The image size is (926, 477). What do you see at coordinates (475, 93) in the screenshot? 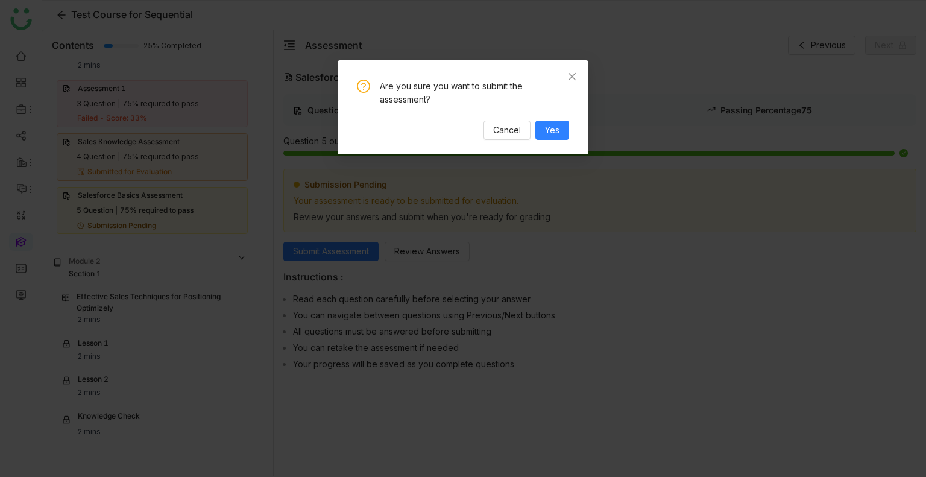
I see `div: Are you sure you want to submit the assessment?` at bounding box center [475, 93].